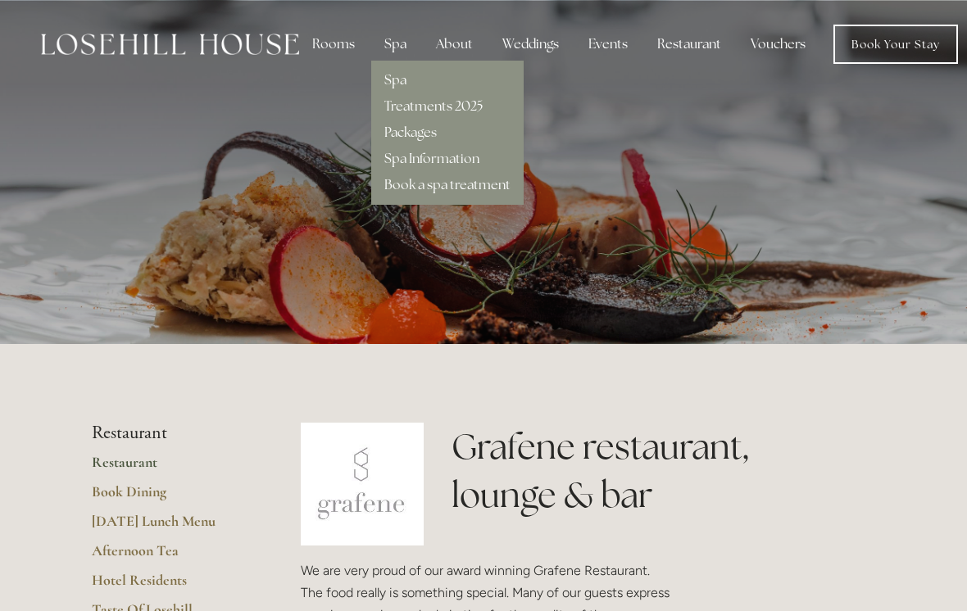 Image resolution: width=967 pixels, height=611 pixels. I want to click on a: Hotel Residents, so click(170, 586).